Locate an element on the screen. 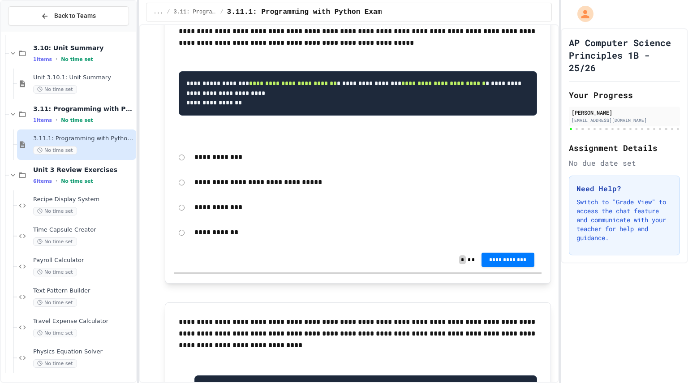 The width and height of the screenshot is (688, 383). span: Unit 3.10.1: Unit Summary is located at coordinates (84, 78).